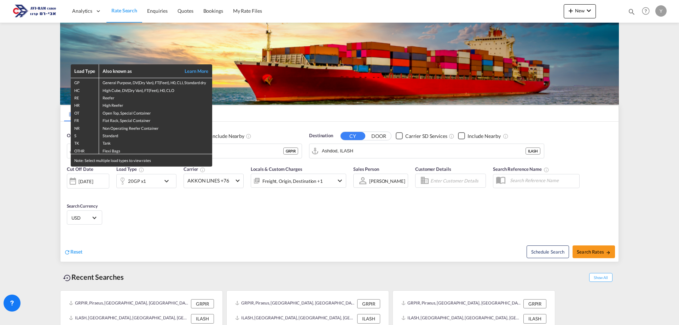 The image size is (679, 325). Describe the element at coordinates (85, 104) in the screenshot. I see `td: HR` at that location.